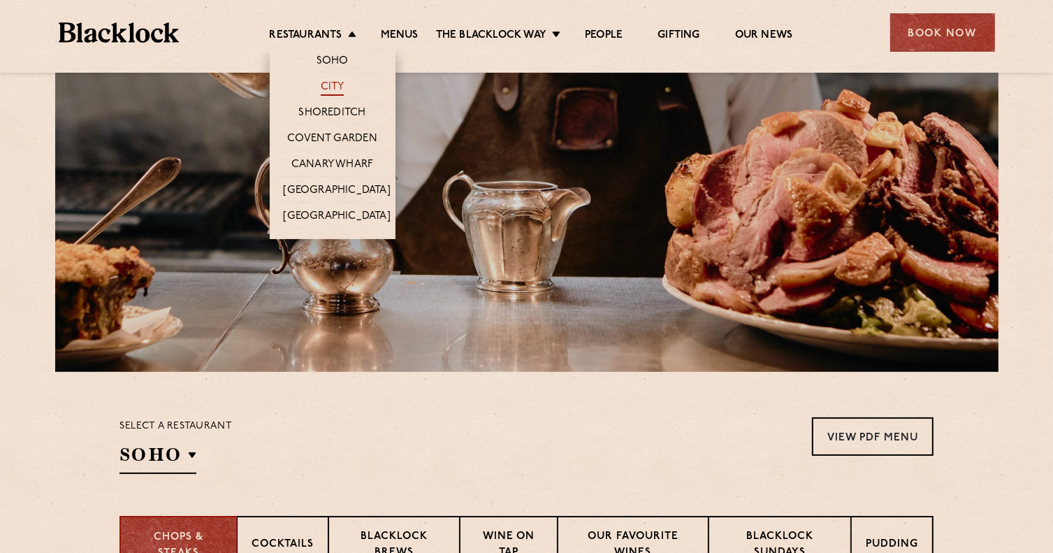 The width and height of the screenshot is (1053, 553). What do you see at coordinates (332, 166) in the screenshot?
I see `a: Canary Wharf` at bounding box center [332, 166].